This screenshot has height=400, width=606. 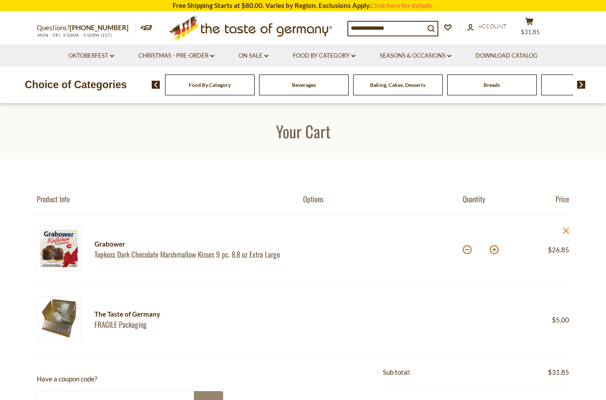 I want to click on a: Seasons & Occasions, so click(x=415, y=56).